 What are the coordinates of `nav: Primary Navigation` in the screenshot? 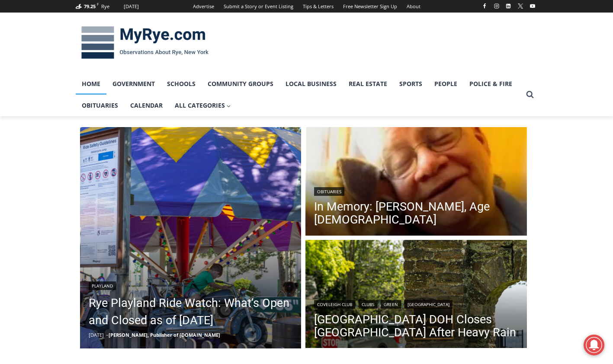 It's located at (299, 95).